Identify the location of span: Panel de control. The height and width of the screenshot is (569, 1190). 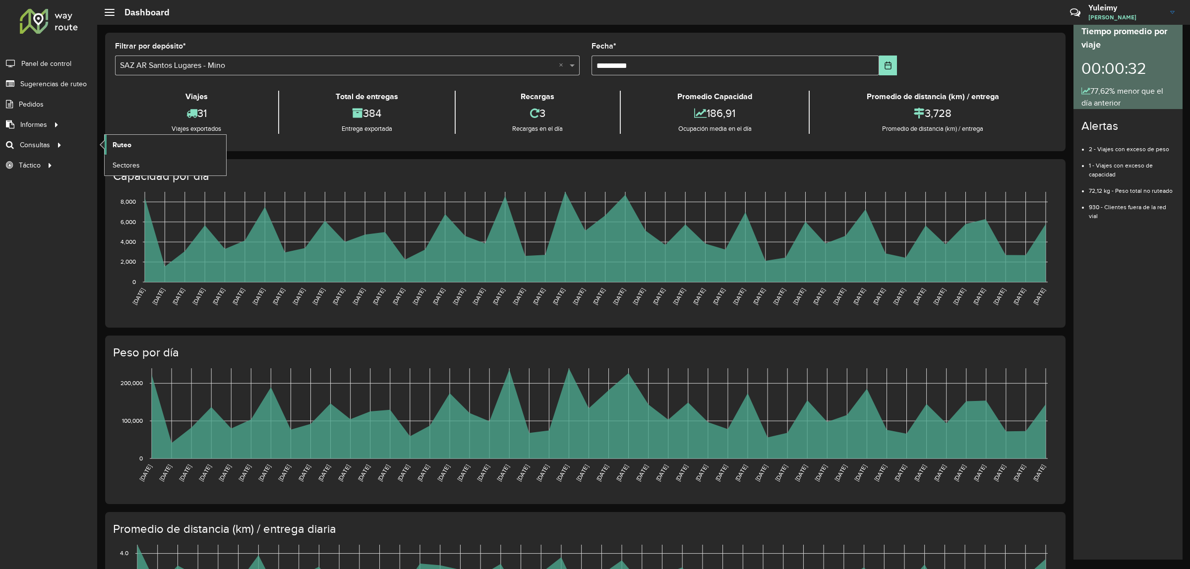
(46, 63).